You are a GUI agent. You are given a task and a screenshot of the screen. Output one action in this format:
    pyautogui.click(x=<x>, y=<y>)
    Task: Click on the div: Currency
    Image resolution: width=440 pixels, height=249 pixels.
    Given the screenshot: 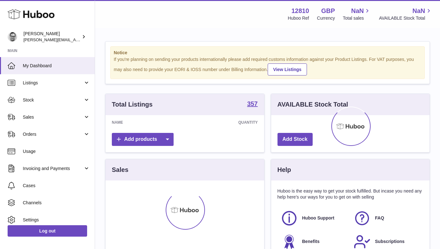 What is the action you would take?
    pyautogui.click(x=326, y=18)
    